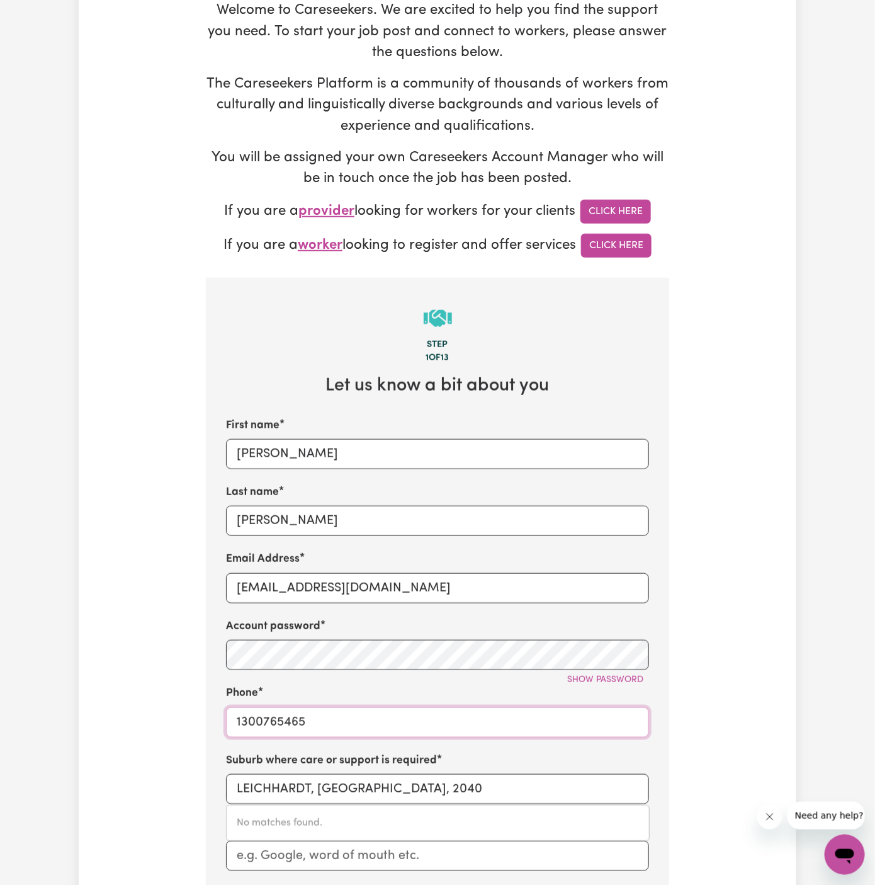  Describe the element at coordinates (438, 588) in the screenshot. I see `input: e.g. diana.rigg@yahoo.com.au` at that location.